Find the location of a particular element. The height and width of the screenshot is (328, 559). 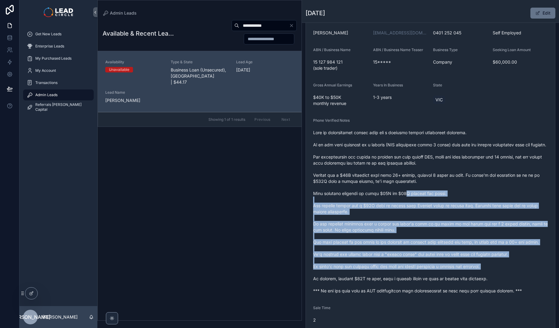

span: My Purchased Leads is located at coordinates (53, 58).